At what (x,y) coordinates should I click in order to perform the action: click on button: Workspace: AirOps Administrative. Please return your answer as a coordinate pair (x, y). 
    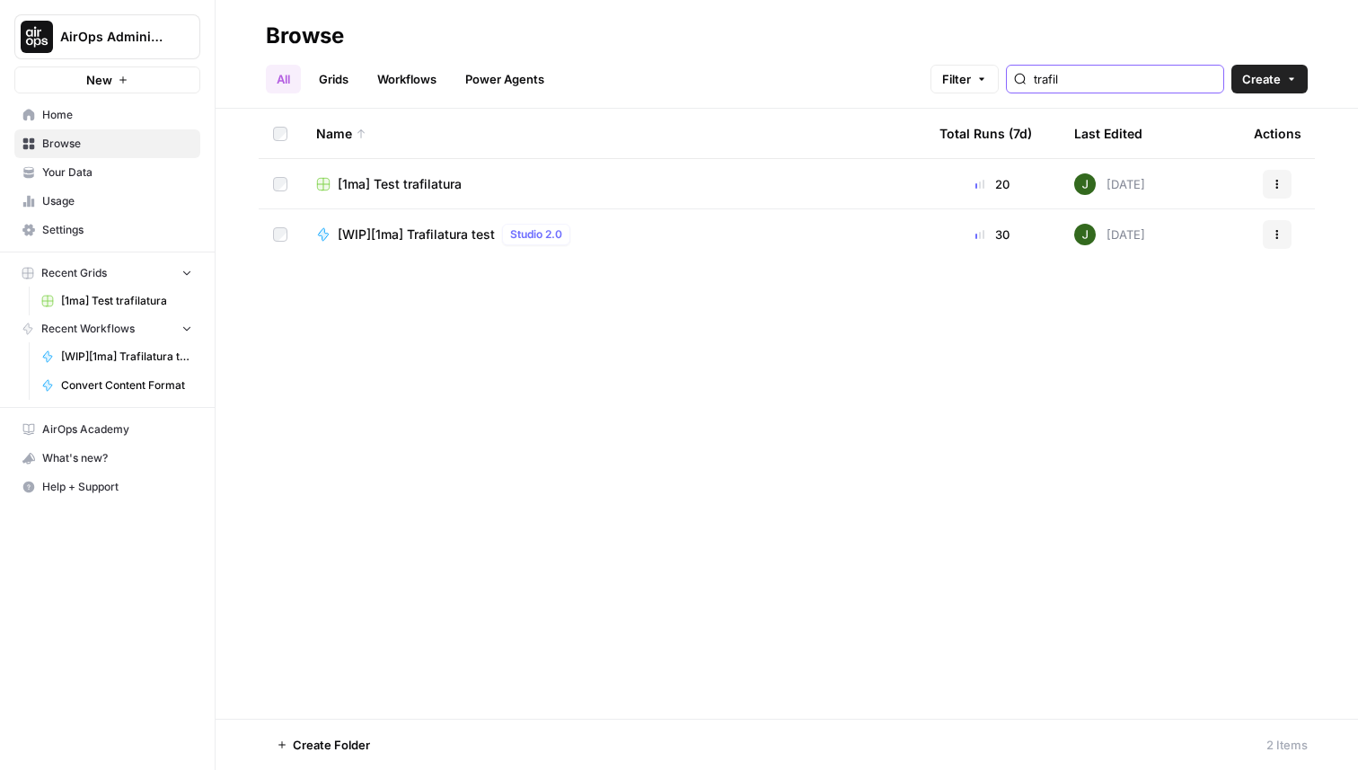
    Looking at the image, I should click on (107, 37).